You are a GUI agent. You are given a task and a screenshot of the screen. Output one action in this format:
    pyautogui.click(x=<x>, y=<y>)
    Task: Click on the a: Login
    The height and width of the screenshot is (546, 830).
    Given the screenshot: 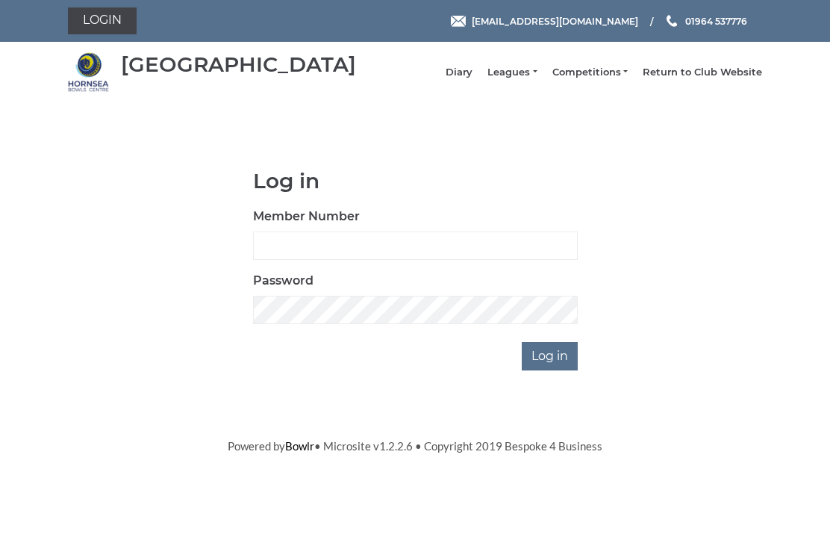 What is the action you would take?
    pyautogui.click(x=102, y=21)
    